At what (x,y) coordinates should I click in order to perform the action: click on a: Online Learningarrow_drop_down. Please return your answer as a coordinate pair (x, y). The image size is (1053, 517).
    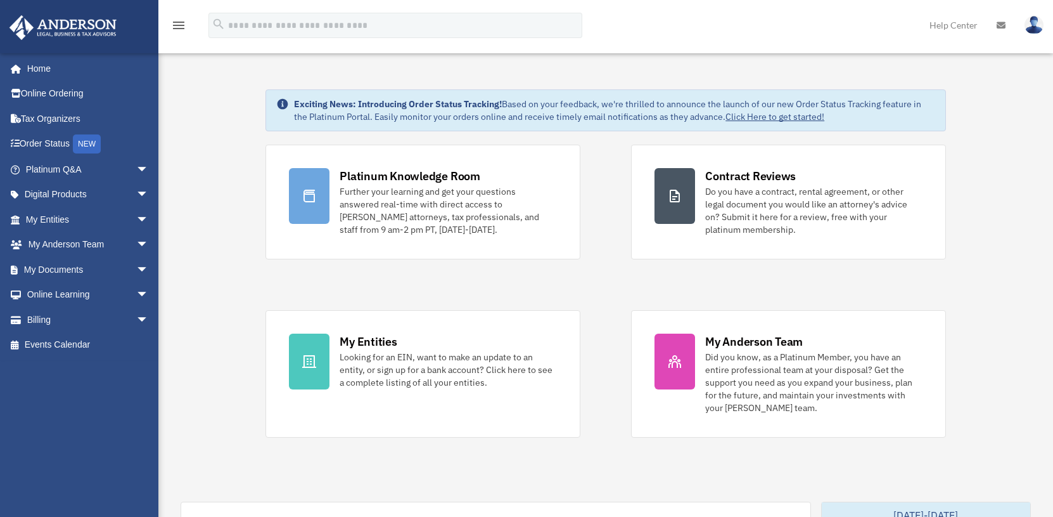
    Looking at the image, I should click on (88, 295).